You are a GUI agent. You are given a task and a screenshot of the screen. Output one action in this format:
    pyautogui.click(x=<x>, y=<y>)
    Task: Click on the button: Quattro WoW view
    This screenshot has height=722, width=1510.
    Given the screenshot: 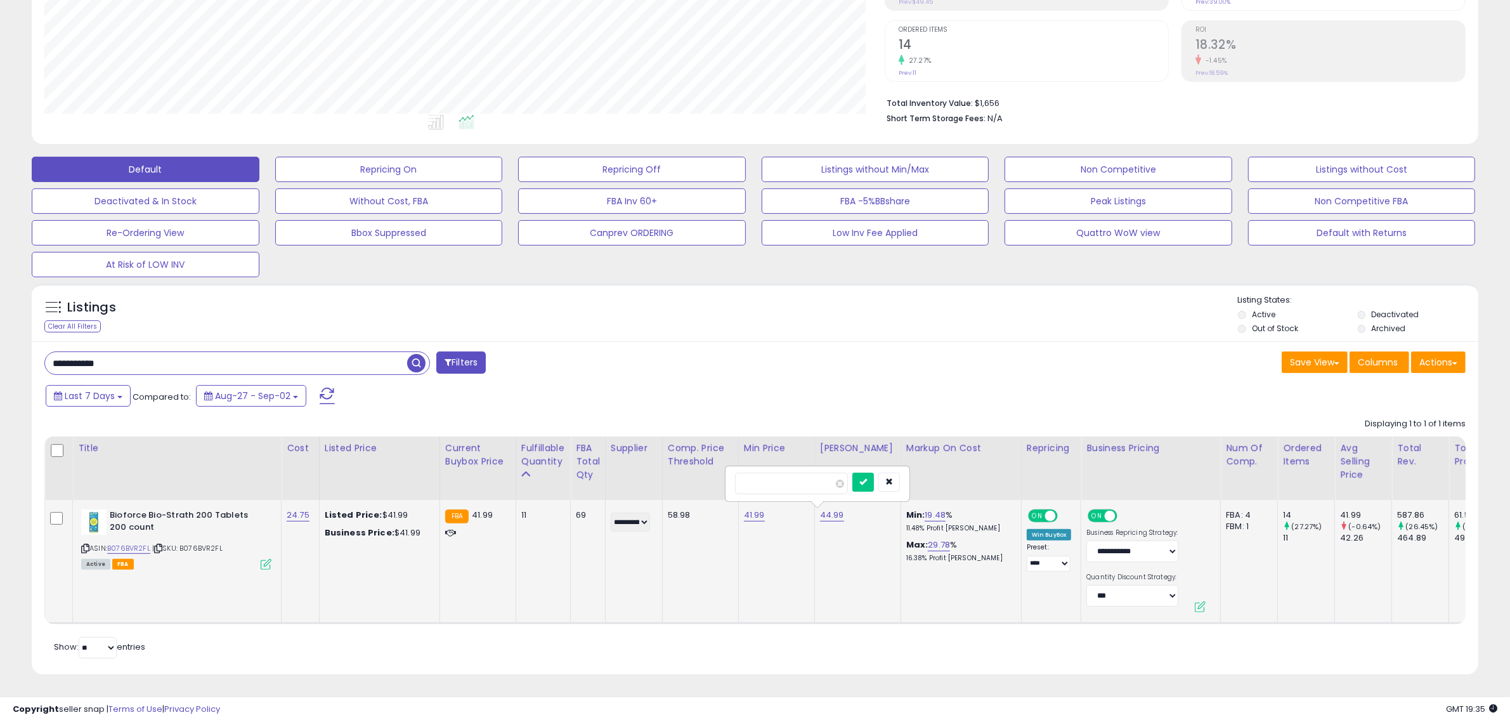 What is the action you would take?
    pyautogui.click(x=1118, y=233)
    